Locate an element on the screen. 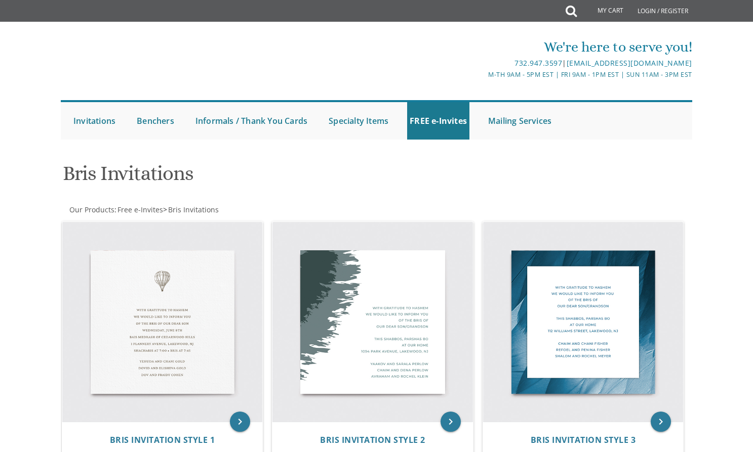 The image size is (753, 452). a: Specialty Items is located at coordinates (358, 121).